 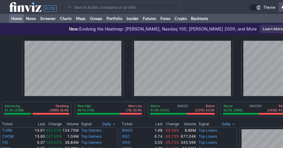 What do you see at coordinates (205, 106) in the screenshot?
I see `p: Below` at bounding box center [205, 106].